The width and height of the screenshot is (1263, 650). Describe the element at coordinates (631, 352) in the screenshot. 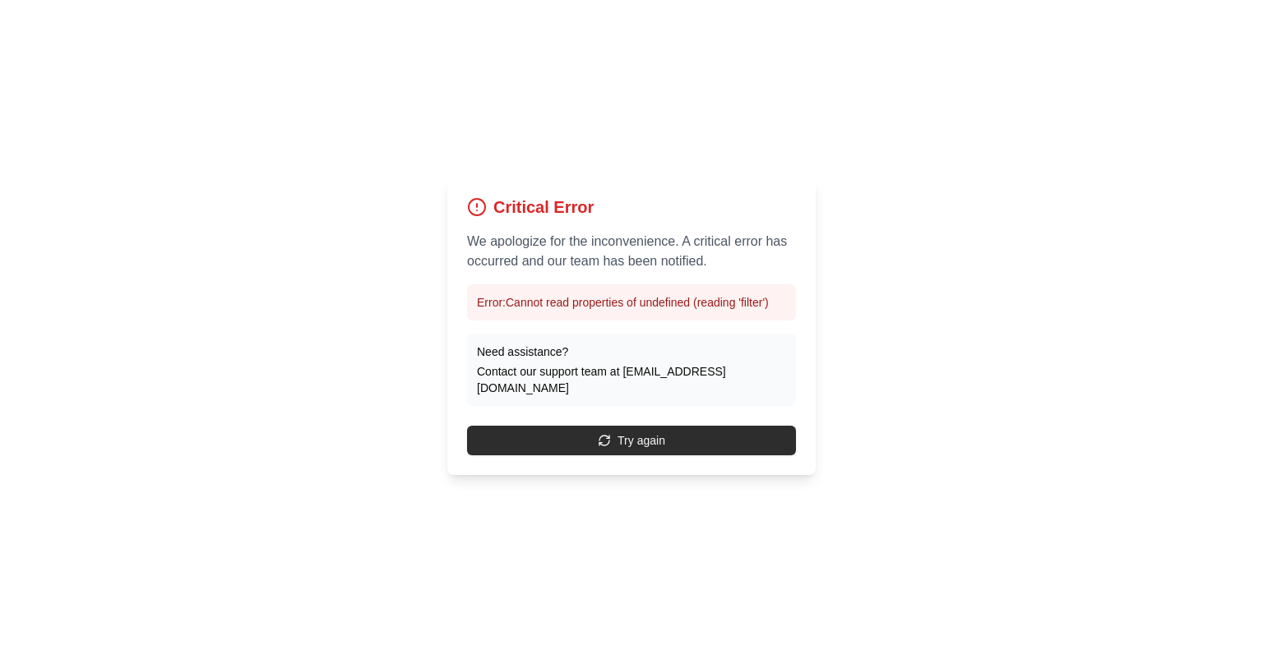

I see `p: Need assistance?` at that location.